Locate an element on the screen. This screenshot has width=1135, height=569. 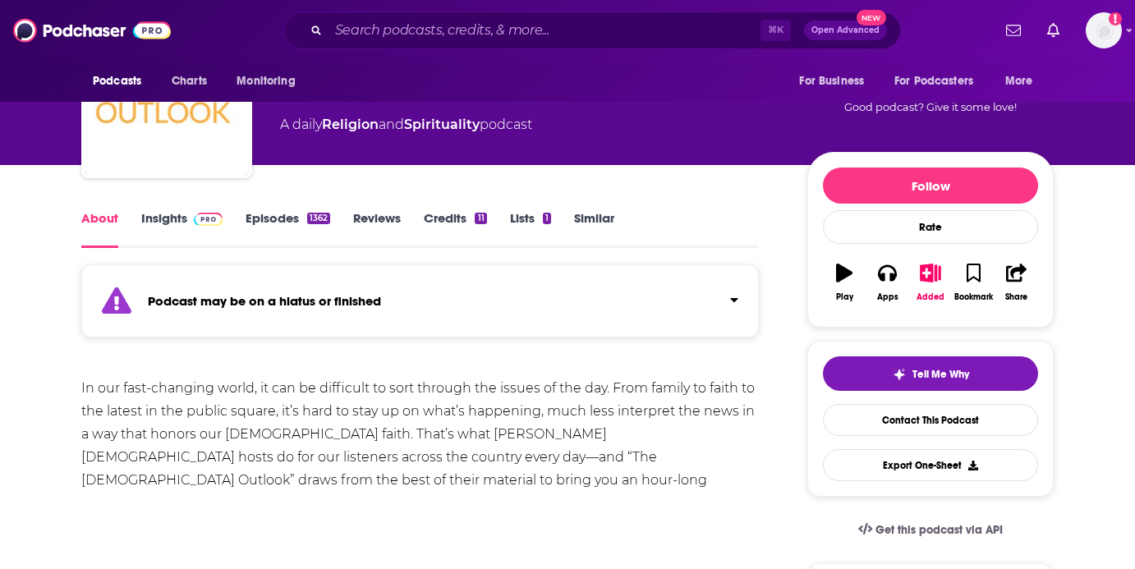
button: Share is located at coordinates (1017, 283).